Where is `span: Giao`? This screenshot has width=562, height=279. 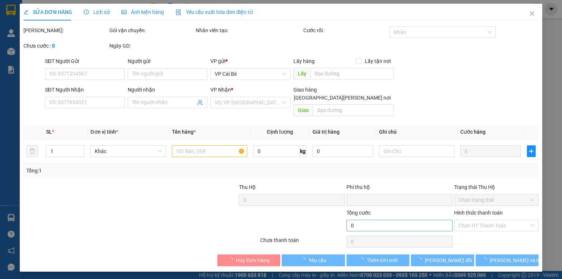
span: Giao is located at coordinates (302, 110).